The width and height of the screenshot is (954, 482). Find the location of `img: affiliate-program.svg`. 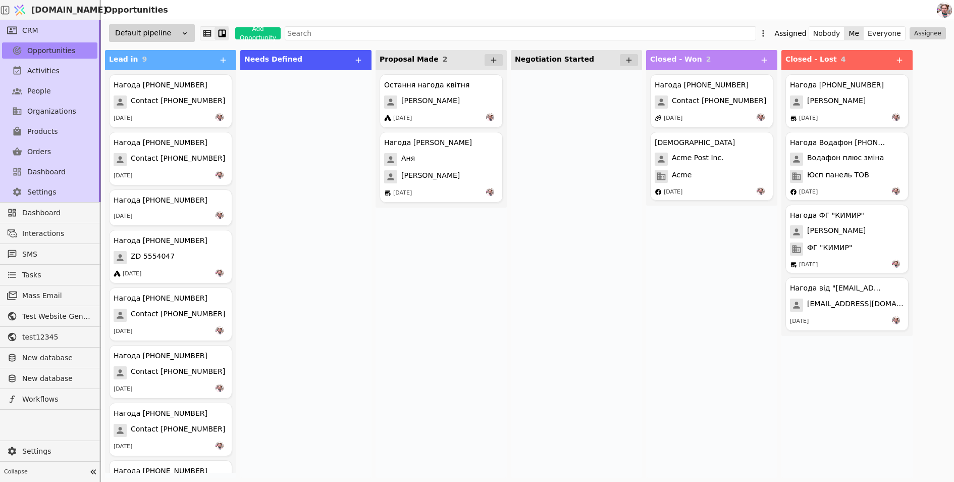

img: affiliate-program.svg is located at coordinates (658, 118).